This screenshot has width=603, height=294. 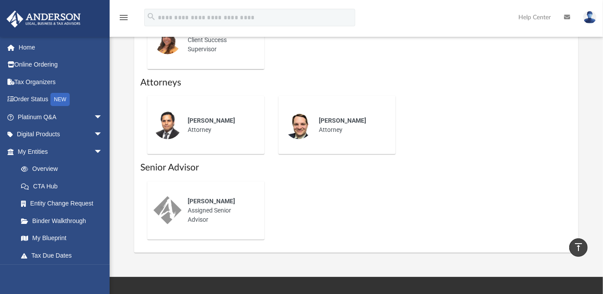 I want to click on a: CTA Hub, so click(x=64, y=186).